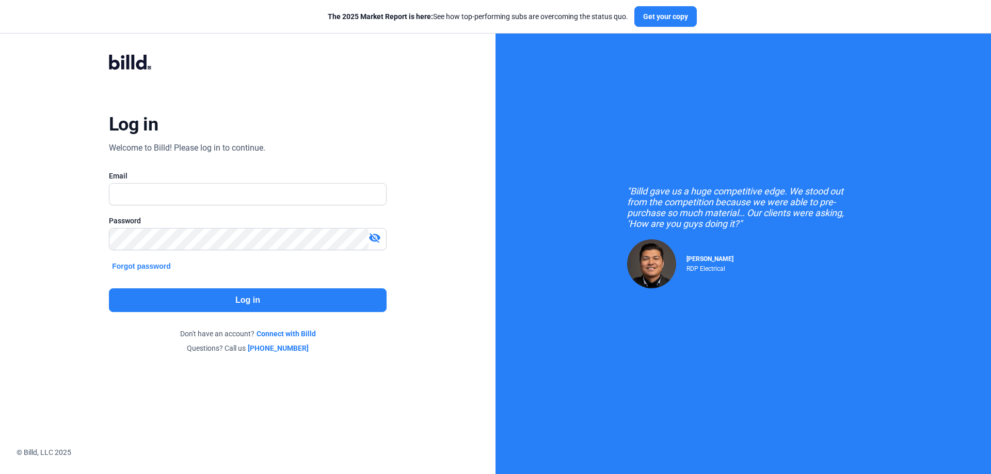 The height and width of the screenshot is (474, 991). Describe the element at coordinates (248, 334) in the screenshot. I see `div: Don't have an account?` at that location.